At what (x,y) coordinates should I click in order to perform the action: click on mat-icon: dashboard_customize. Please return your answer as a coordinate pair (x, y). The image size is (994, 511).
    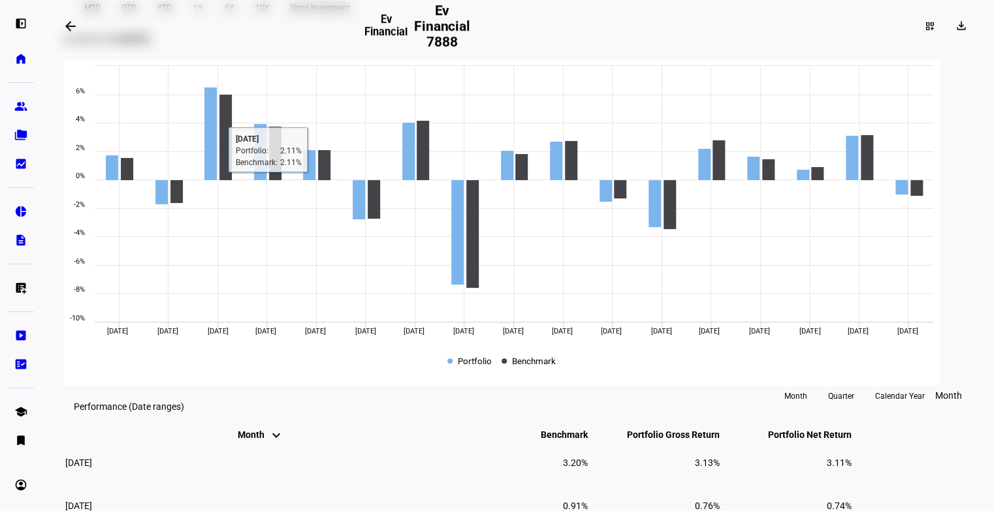
    Looking at the image, I should click on (930, 26).